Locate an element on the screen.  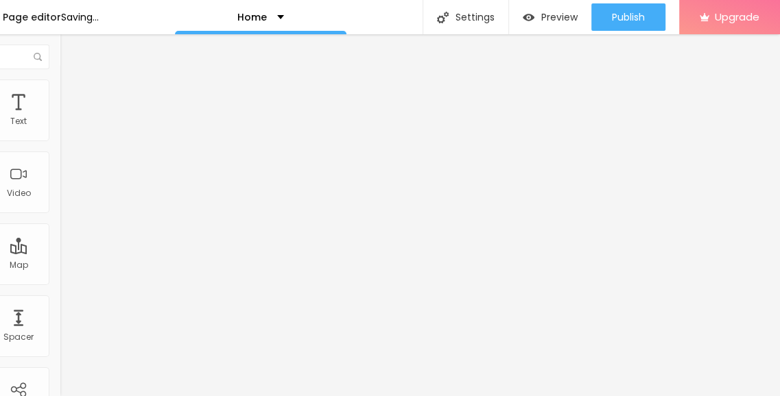
div: Text is located at coordinates (19, 121).